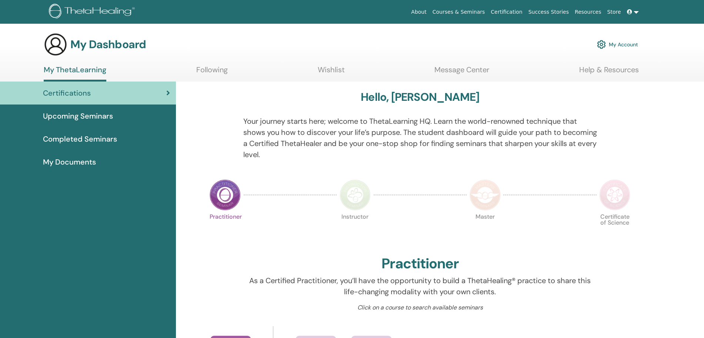  I want to click on img: logo.png, so click(93, 12).